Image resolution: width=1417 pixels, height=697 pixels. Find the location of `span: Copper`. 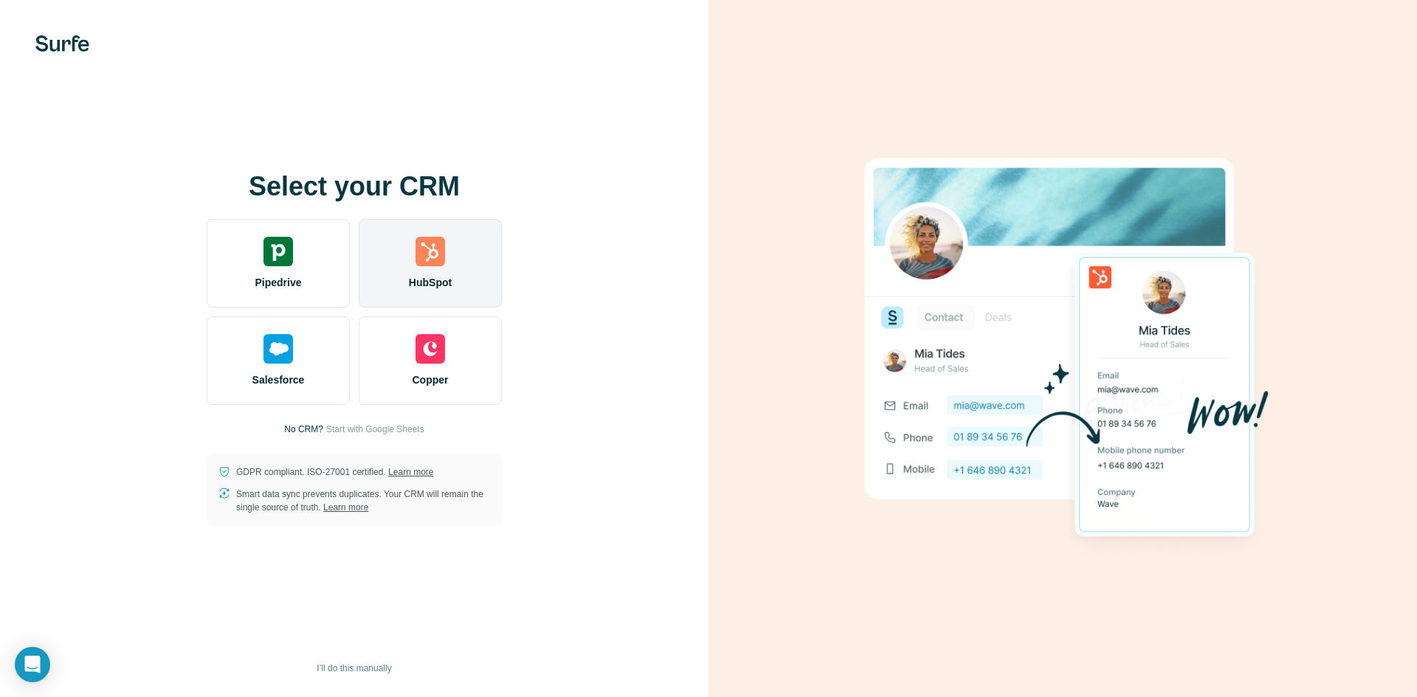

span: Copper is located at coordinates (430, 380).